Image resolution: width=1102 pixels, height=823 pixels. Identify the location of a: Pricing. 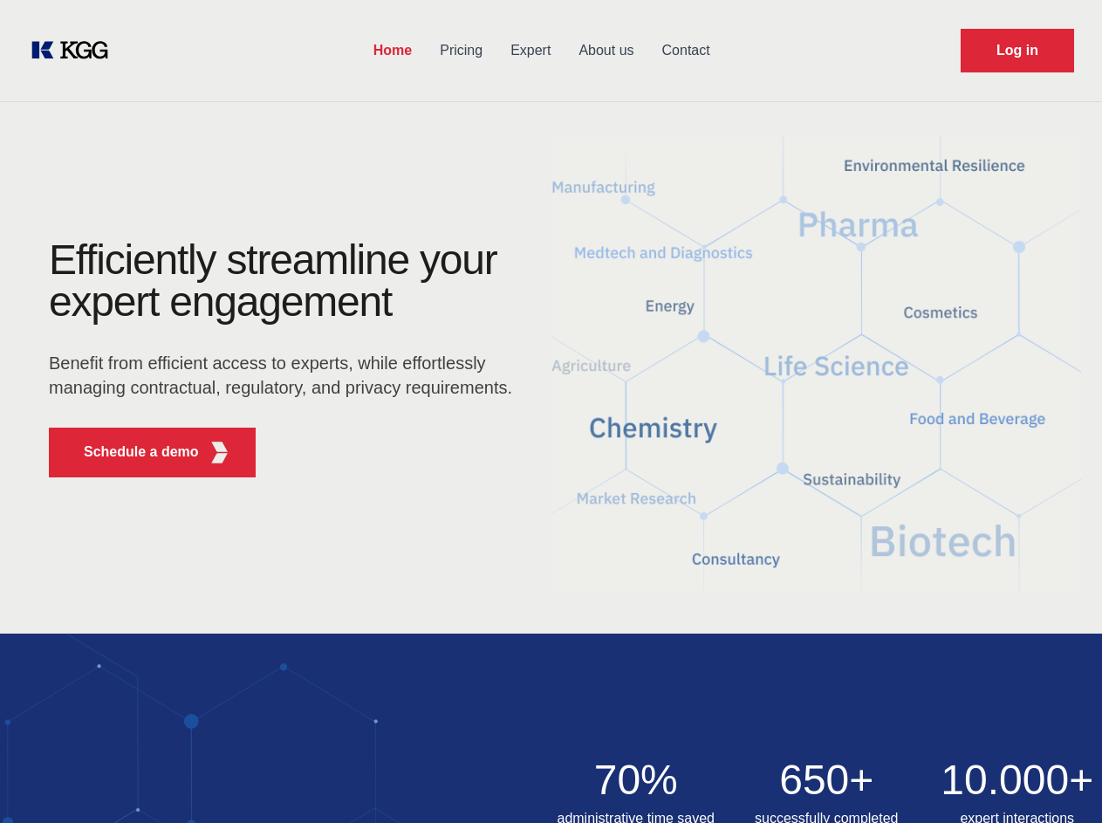
(461, 51).